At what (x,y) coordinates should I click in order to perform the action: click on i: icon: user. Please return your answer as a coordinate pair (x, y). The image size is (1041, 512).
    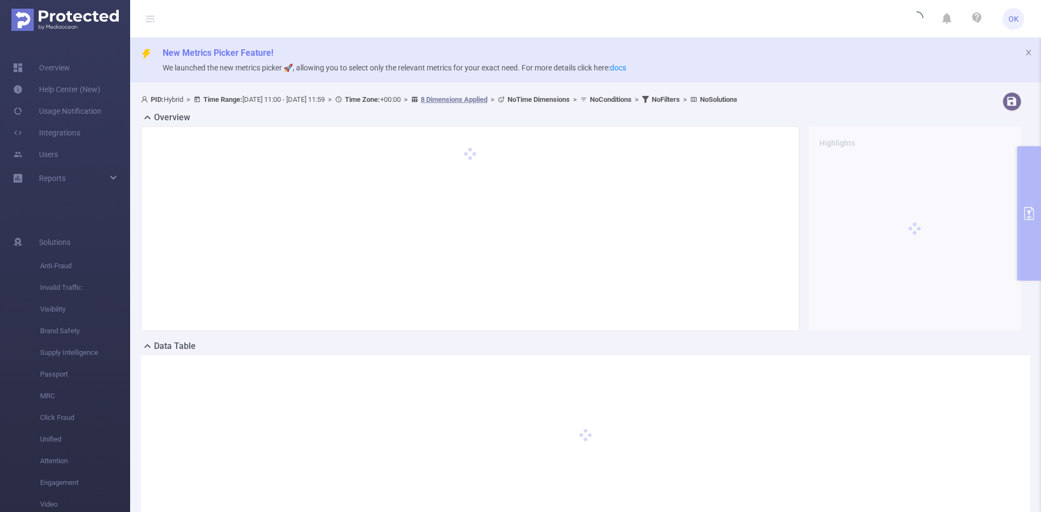
    Looking at the image, I should click on (146, 99).